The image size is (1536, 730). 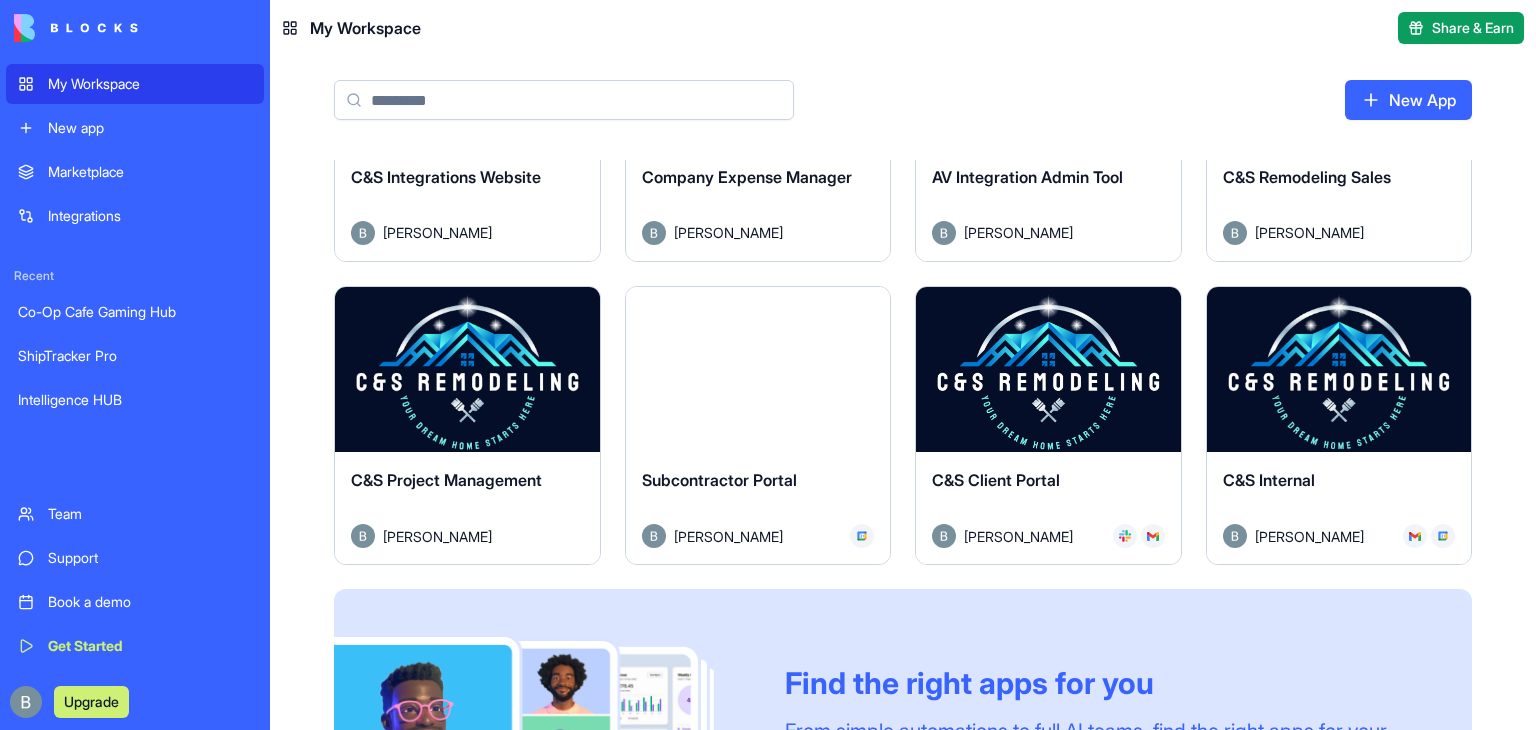 I want to click on span: AV Integration Admin Tool, so click(x=1027, y=177).